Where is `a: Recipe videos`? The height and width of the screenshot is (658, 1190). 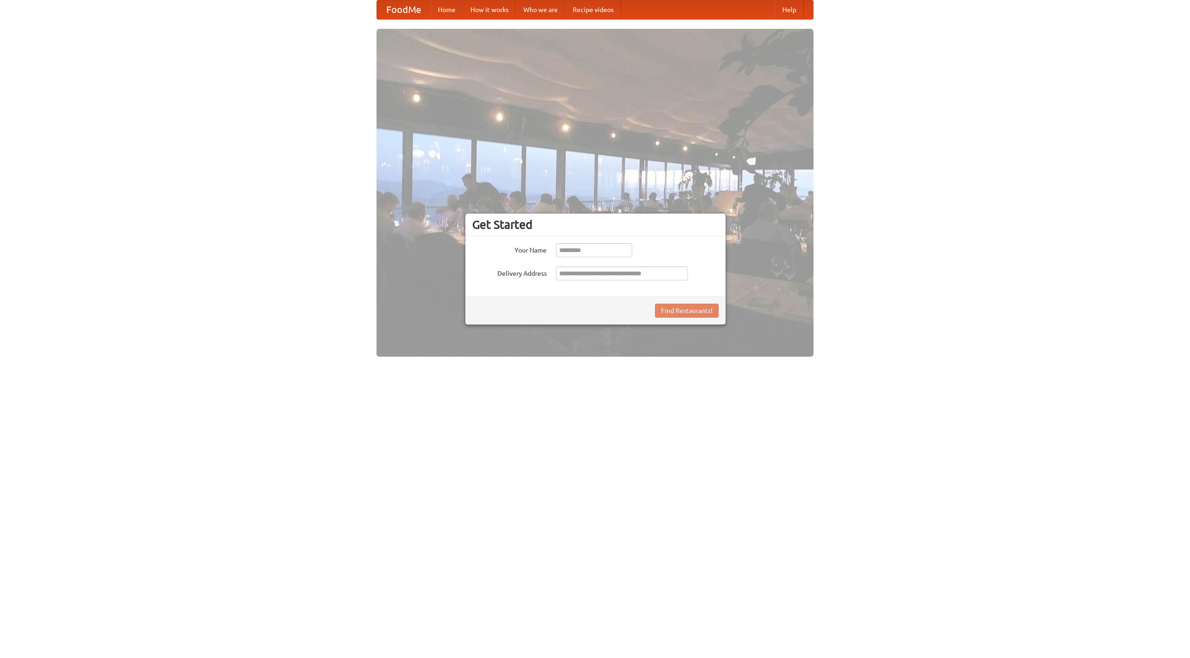 a: Recipe videos is located at coordinates (593, 10).